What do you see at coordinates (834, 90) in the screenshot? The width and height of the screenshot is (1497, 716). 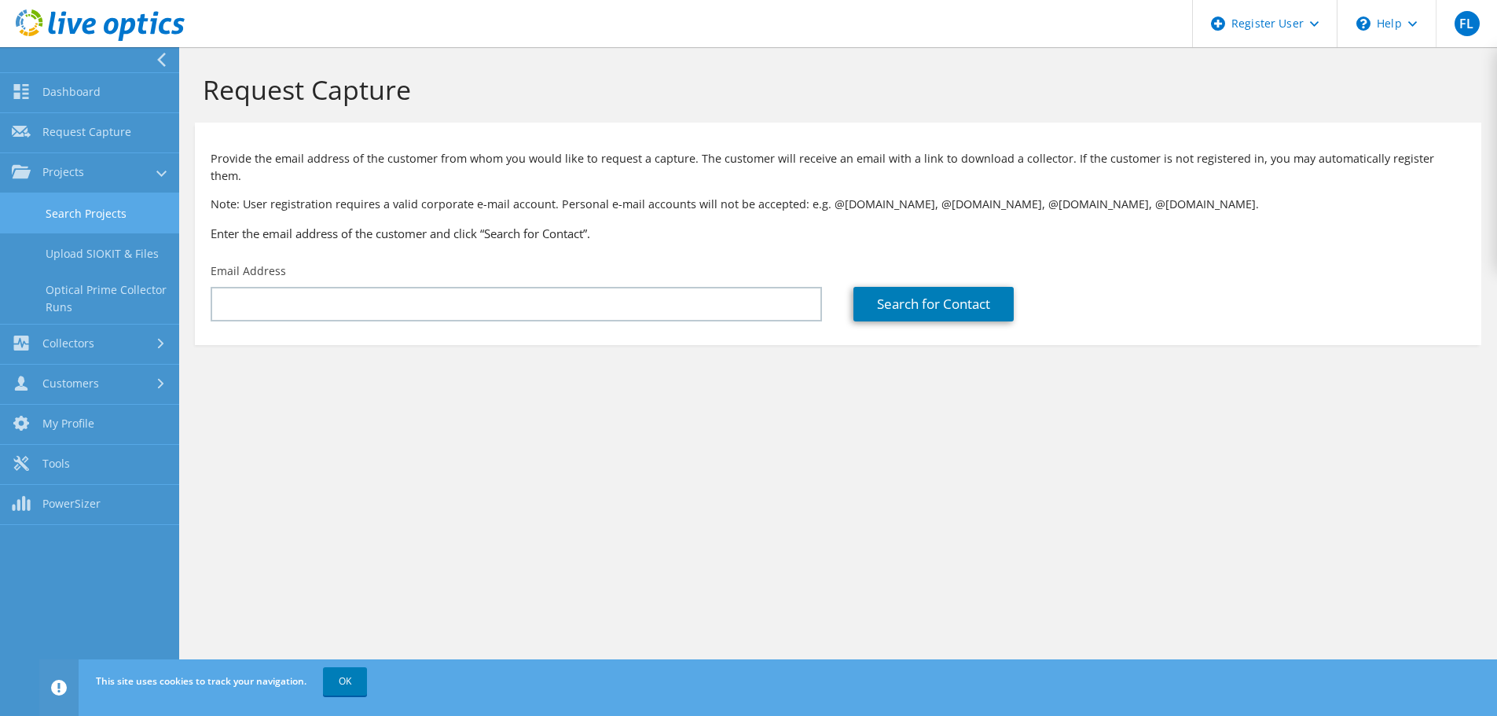 I see `h1: Request Capture` at bounding box center [834, 90].